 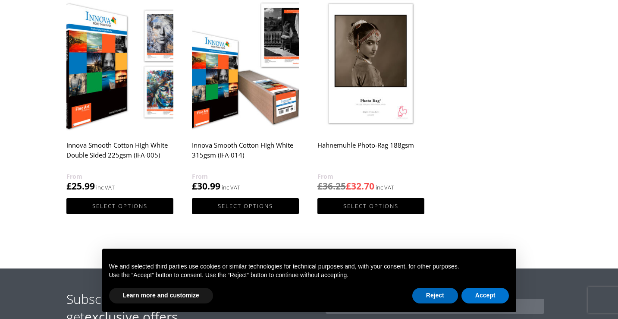 I want to click on bdi: 25.99, so click(x=81, y=186).